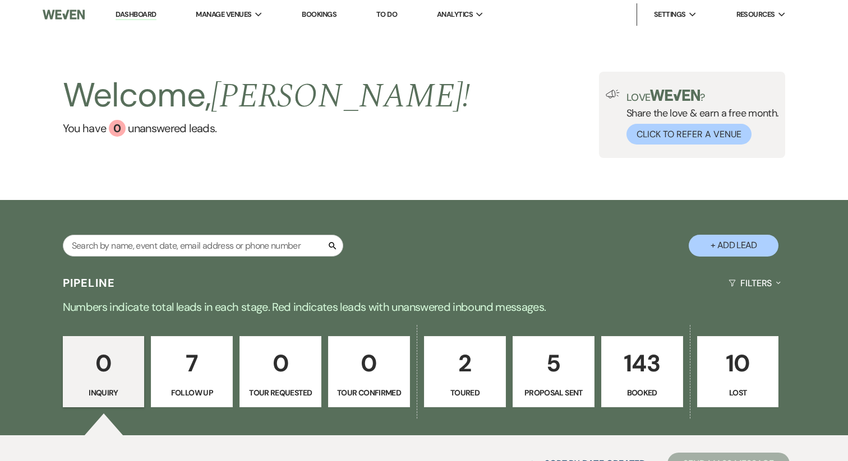 The width and height of the screenshot is (848, 461). Describe the element at coordinates (369, 393) in the screenshot. I see `p: Tour Confirmed` at that location.